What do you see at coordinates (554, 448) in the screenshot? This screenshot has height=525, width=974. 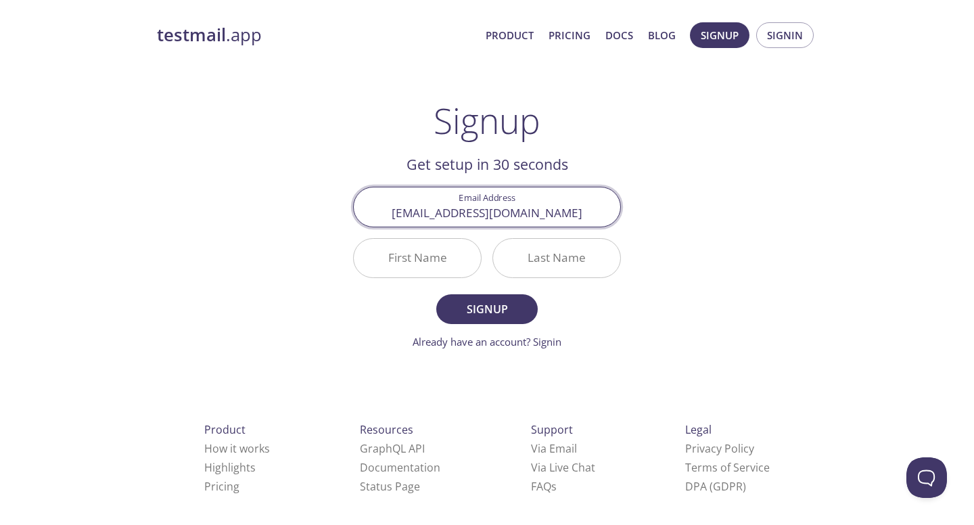 I see `a: Via Email` at bounding box center [554, 448].